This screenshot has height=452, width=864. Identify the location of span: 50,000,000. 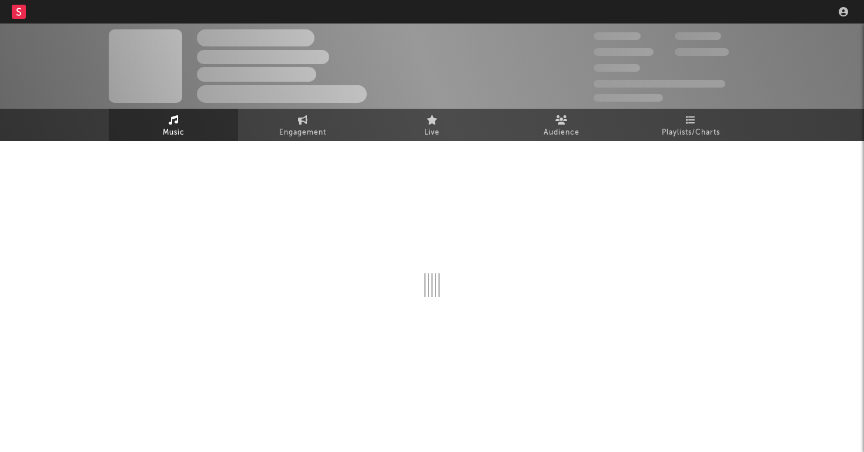
(624, 52).